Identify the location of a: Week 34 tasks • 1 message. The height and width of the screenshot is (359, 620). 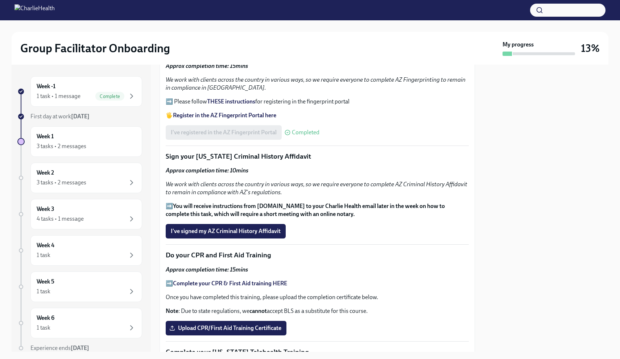
(80, 214).